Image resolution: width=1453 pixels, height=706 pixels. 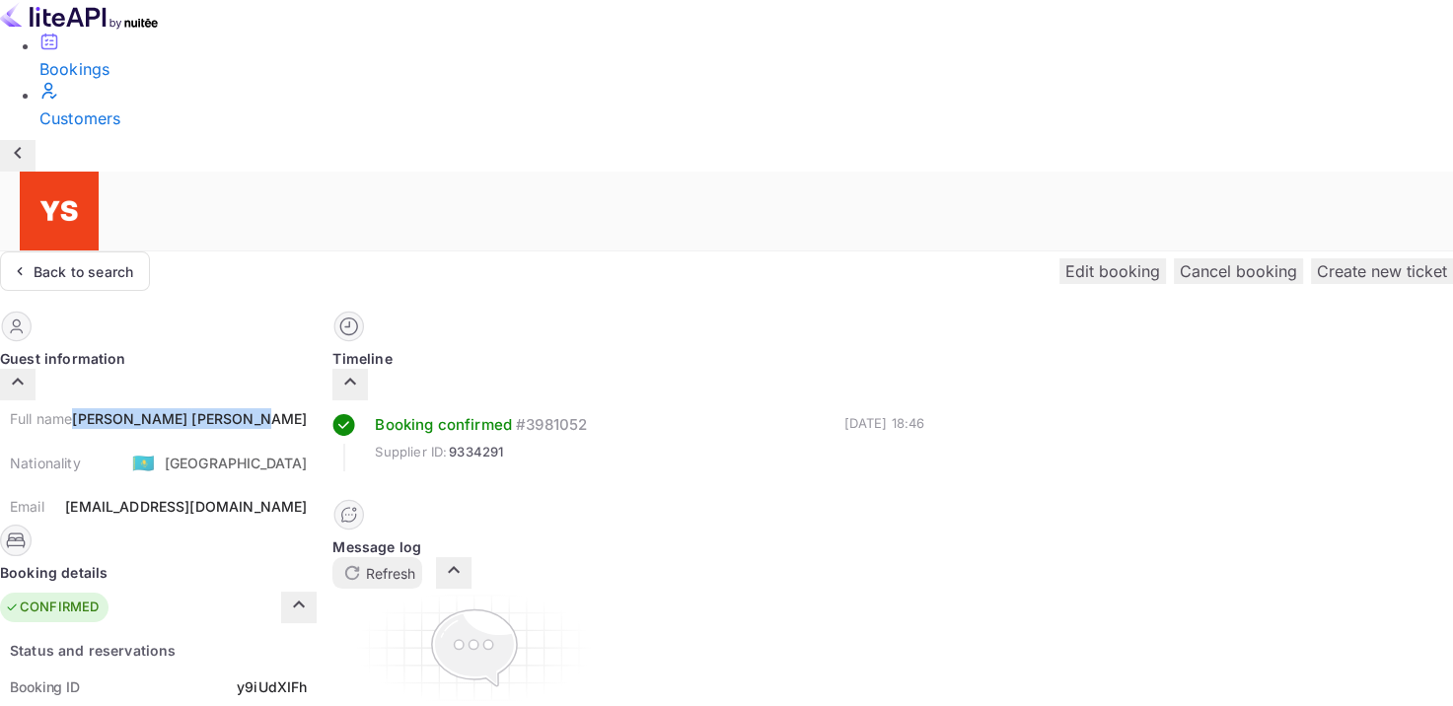 I want to click on p: Refresh, so click(x=390, y=573).